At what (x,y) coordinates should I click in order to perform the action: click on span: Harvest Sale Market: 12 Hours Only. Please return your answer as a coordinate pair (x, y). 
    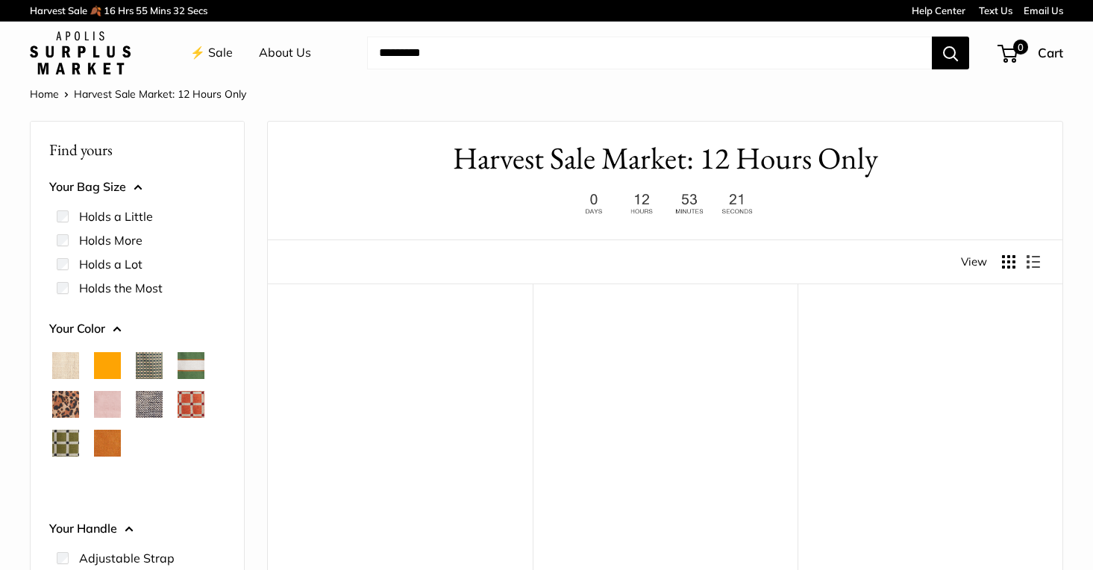
    Looking at the image, I should click on (160, 94).